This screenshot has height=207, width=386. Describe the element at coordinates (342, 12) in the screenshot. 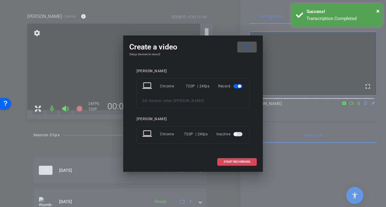

I see `div: Success!` at that location.